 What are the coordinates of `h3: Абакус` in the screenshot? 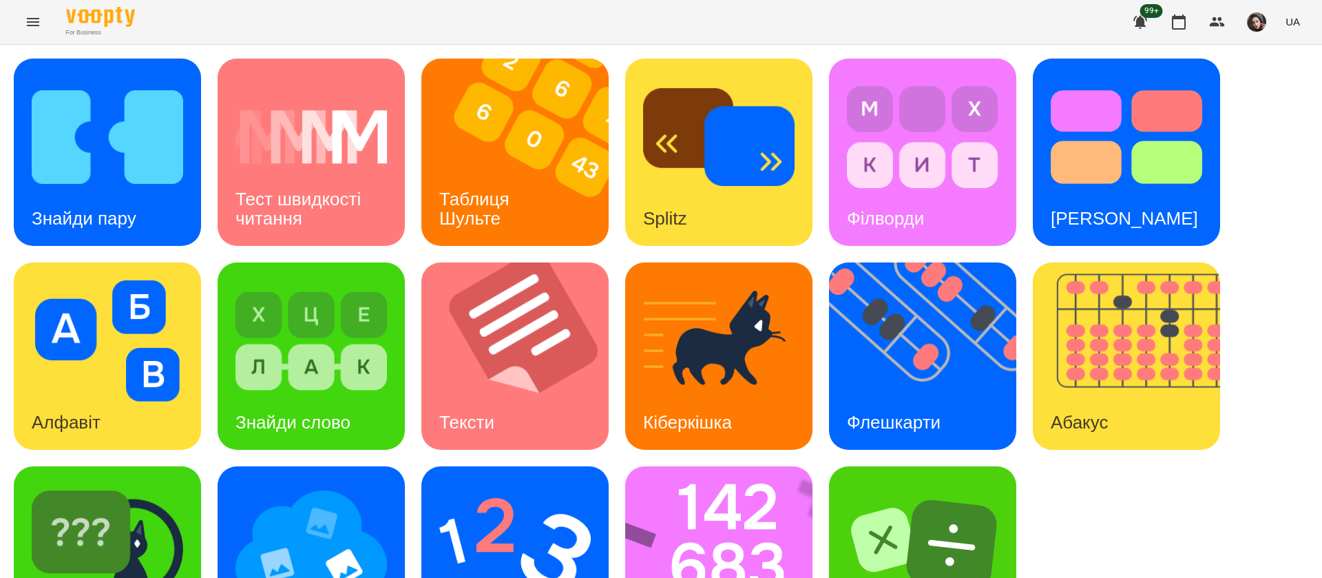 It's located at (1079, 422).